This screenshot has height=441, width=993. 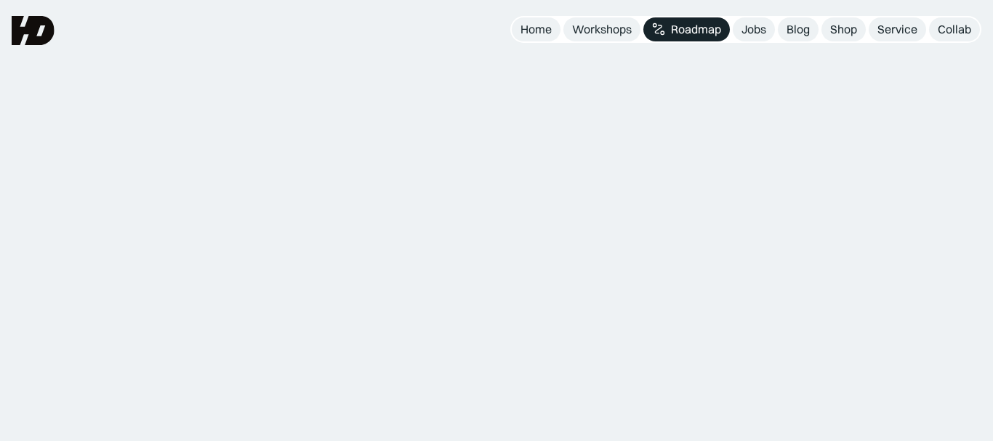 I want to click on div: Service, so click(x=897, y=29).